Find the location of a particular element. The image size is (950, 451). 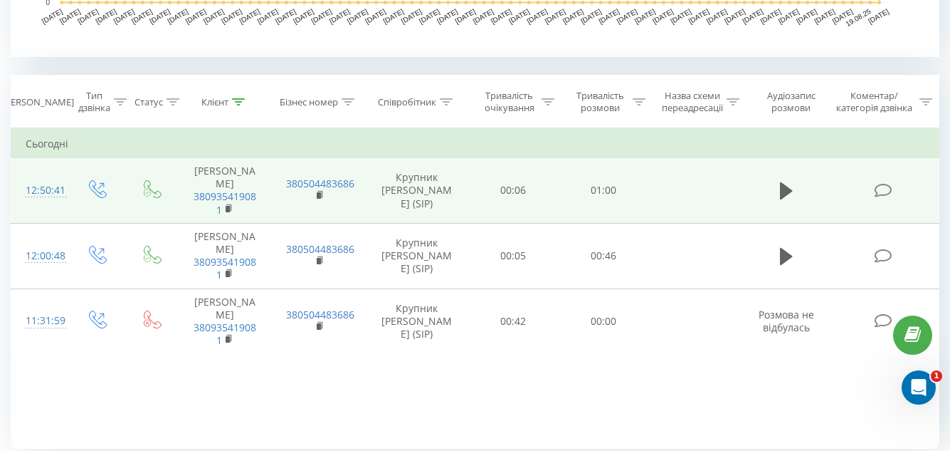

div: 11:31:59 is located at coordinates (40, 320).